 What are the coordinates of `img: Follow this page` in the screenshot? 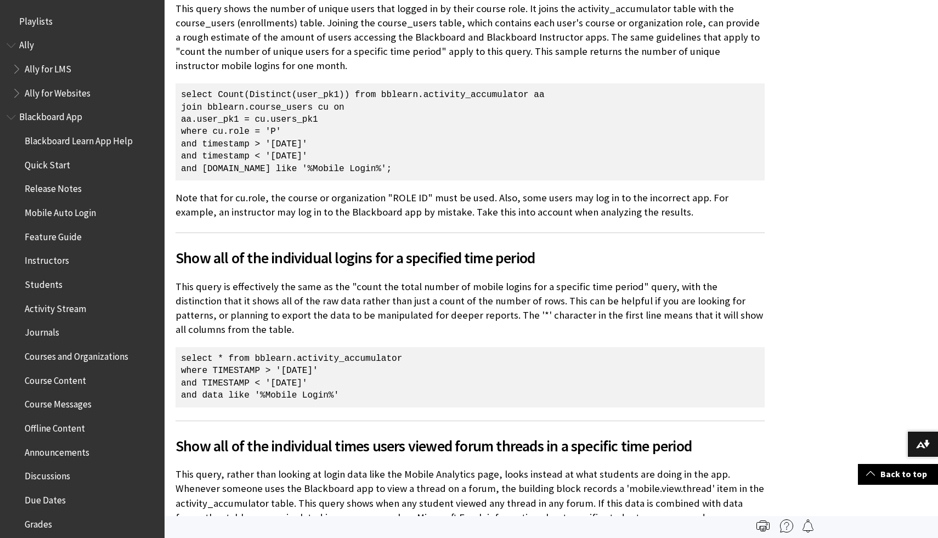 It's located at (808, 526).